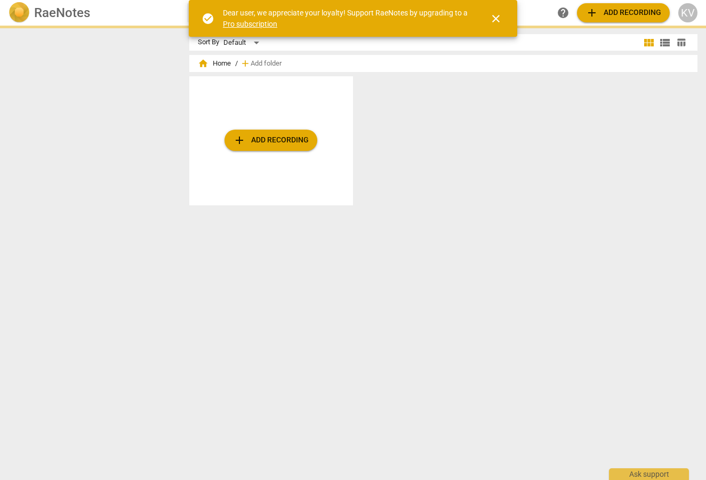 Image resolution: width=706 pixels, height=480 pixels. What do you see at coordinates (688, 13) in the screenshot?
I see `button: KV` at bounding box center [688, 13].